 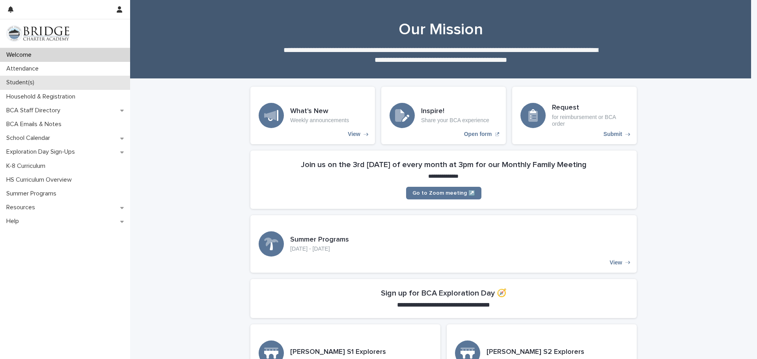 What do you see at coordinates (30, 138) in the screenshot?
I see `p: School Calendar` at bounding box center [30, 138].